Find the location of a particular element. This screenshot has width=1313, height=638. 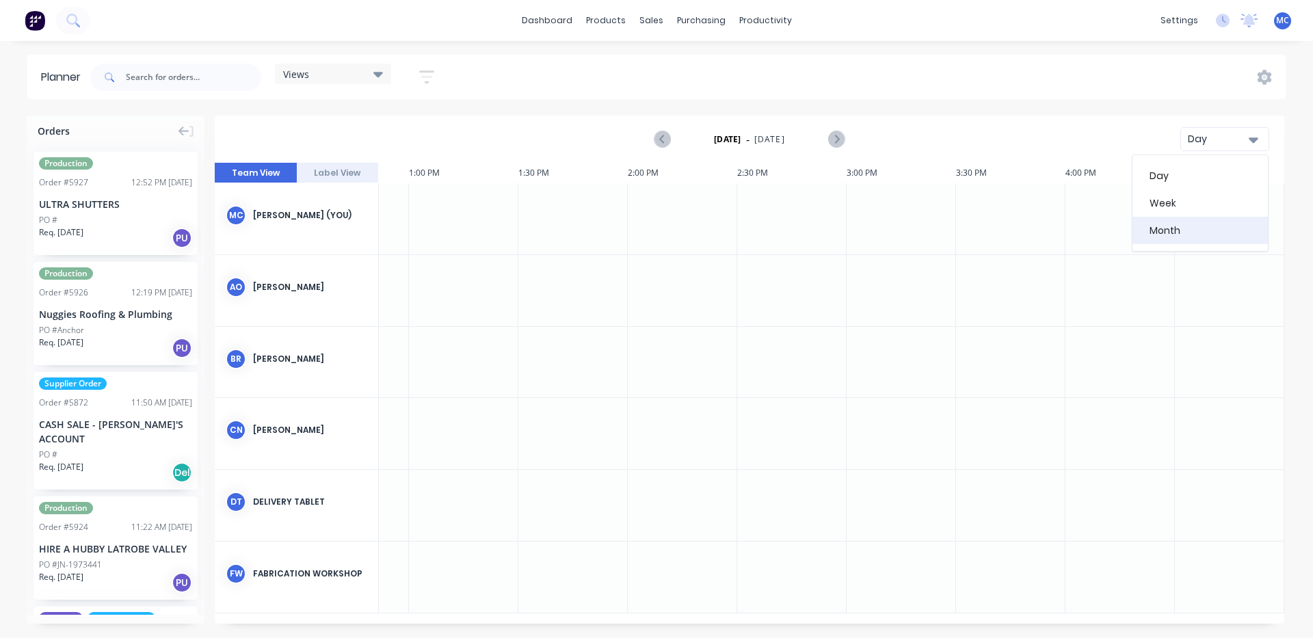

span: MC is located at coordinates (1282, 21).